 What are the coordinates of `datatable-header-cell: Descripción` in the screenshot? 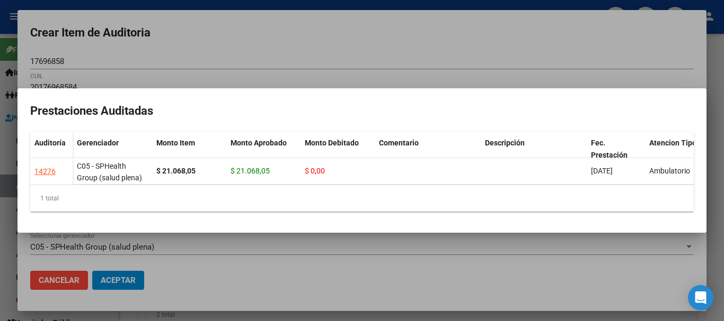 It's located at (533, 154).